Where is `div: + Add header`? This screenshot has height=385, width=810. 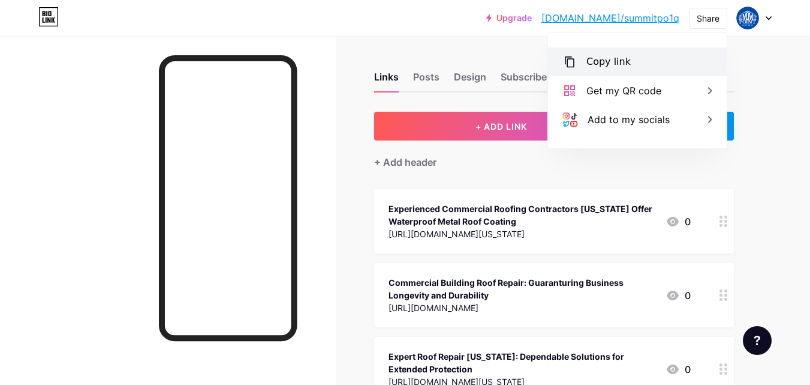
div: + Add header is located at coordinates (406, 162).